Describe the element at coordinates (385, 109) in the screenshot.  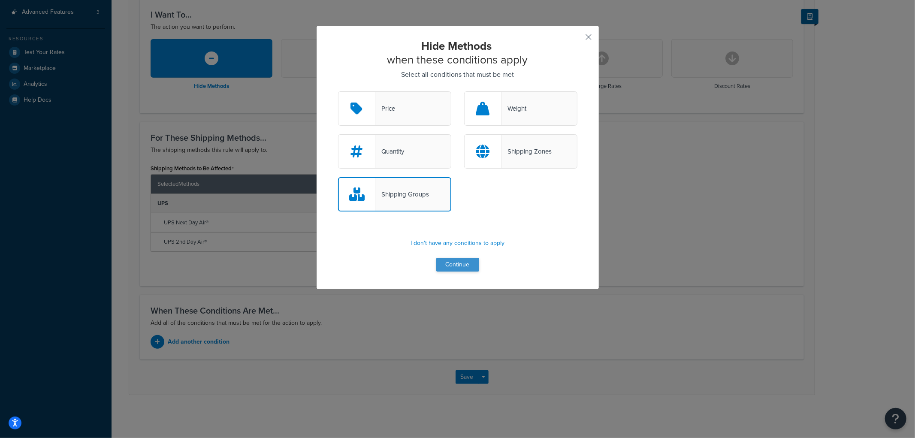
I see `div: Price` at that location.